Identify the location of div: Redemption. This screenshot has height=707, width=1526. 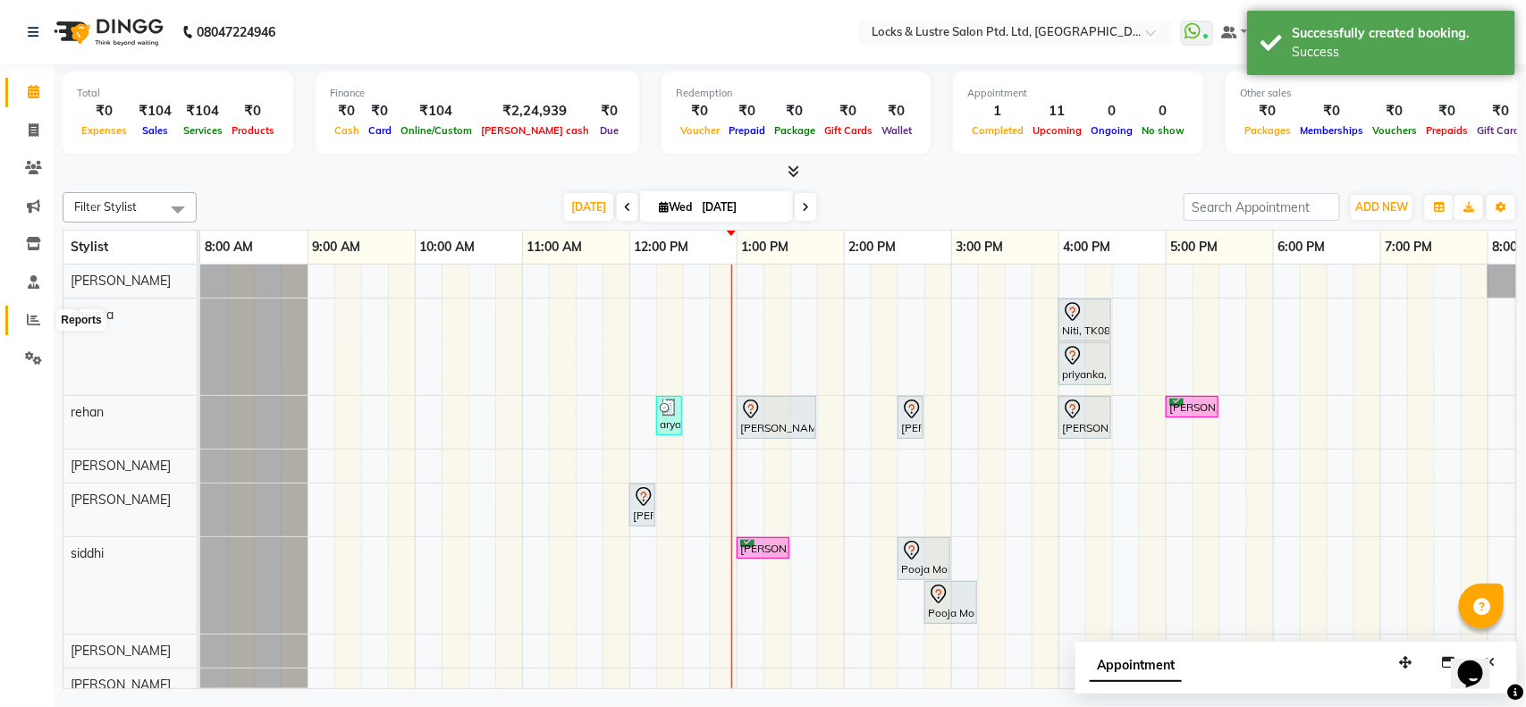
(796, 93).